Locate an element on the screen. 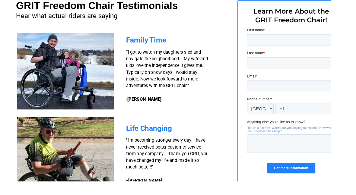 The height and width of the screenshot is (195, 356). span: Family Time is located at coordinates (157, 43).